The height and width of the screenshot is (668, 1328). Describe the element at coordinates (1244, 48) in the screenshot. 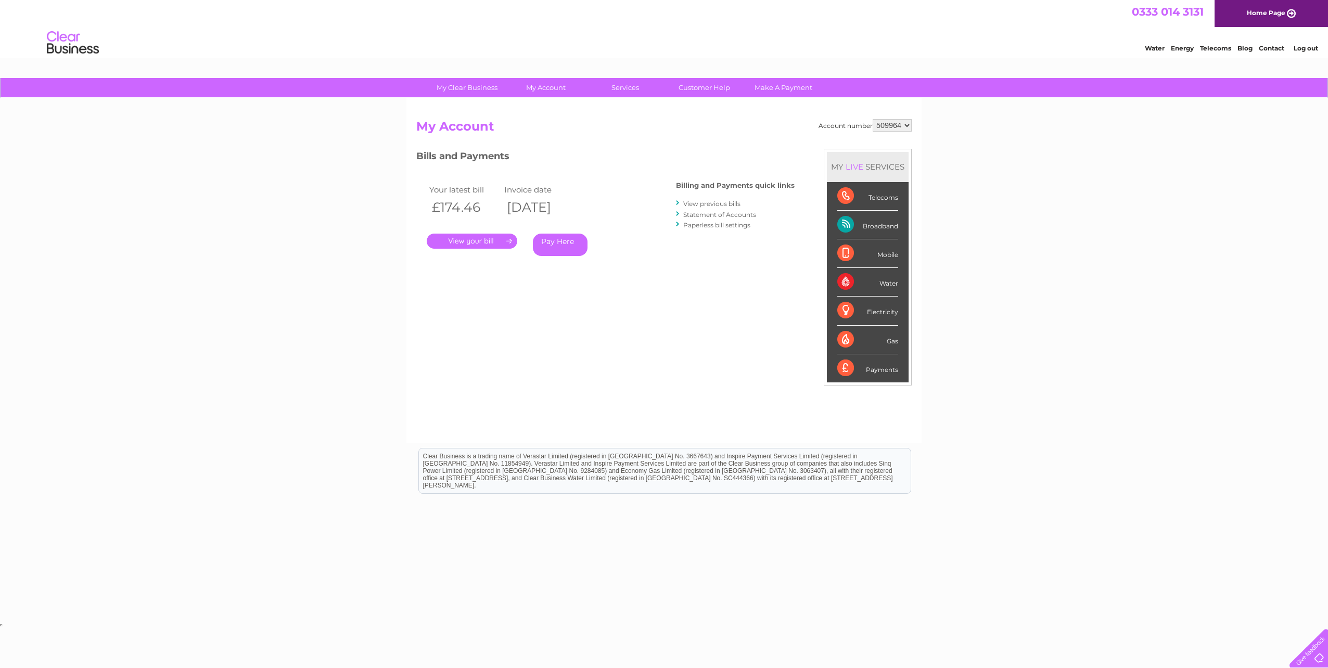

I see `a: Blog` at that location.